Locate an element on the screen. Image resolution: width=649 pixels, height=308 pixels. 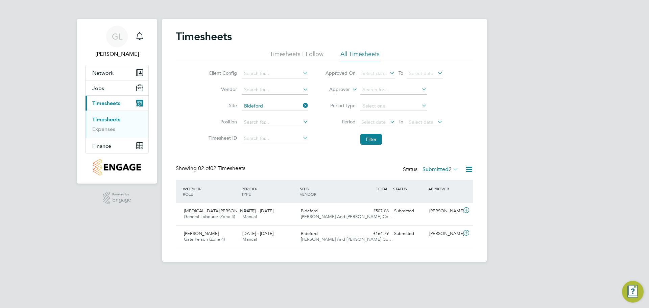
button: Finance is located at coordinates (117, 146).